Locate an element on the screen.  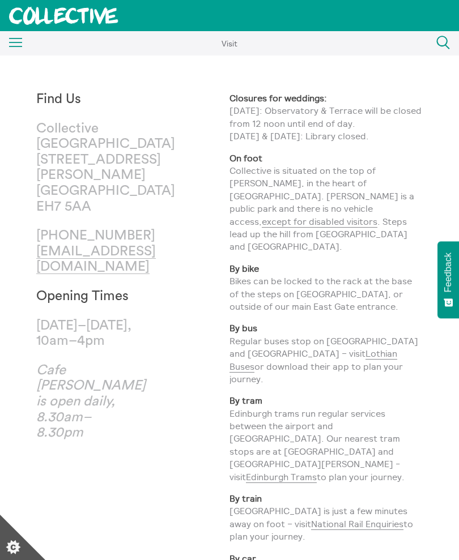
strong: On foot is located at coordinates (246, 158).